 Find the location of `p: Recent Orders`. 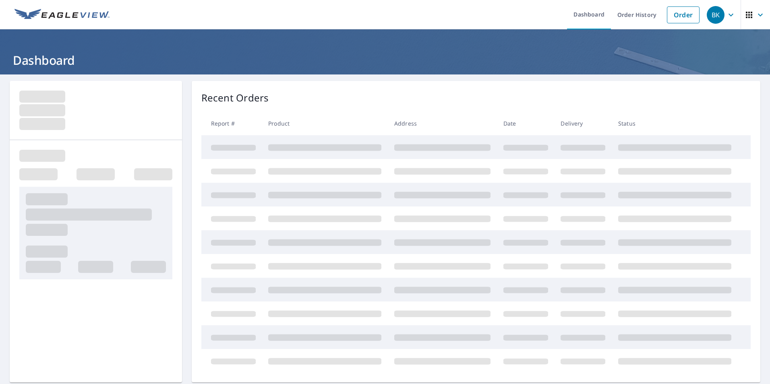

p: Recent Orders is located at coordinates (235, 98).